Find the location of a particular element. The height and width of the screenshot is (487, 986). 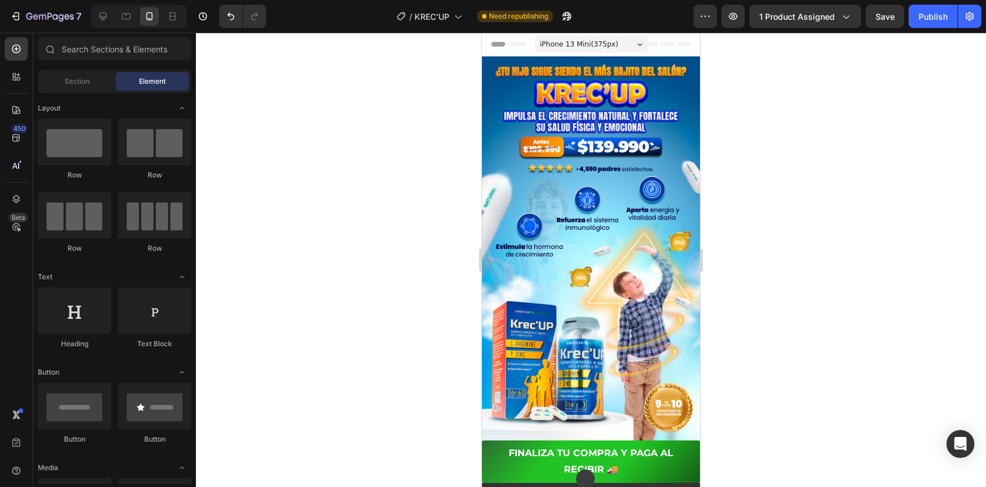

button: Publish is located at coordinates (933, 16).